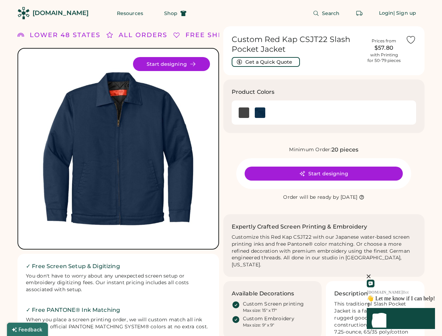  Describe the element at coordinates (299, 227) in the screenshot. I see `h2: Expertly Crafted Screen Printing & Embroidery` at that location.